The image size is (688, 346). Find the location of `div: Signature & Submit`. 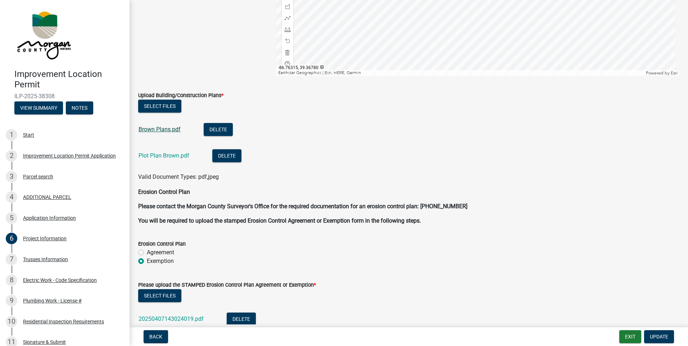

div: Signature & Submit is located at coordinates (44, 342).